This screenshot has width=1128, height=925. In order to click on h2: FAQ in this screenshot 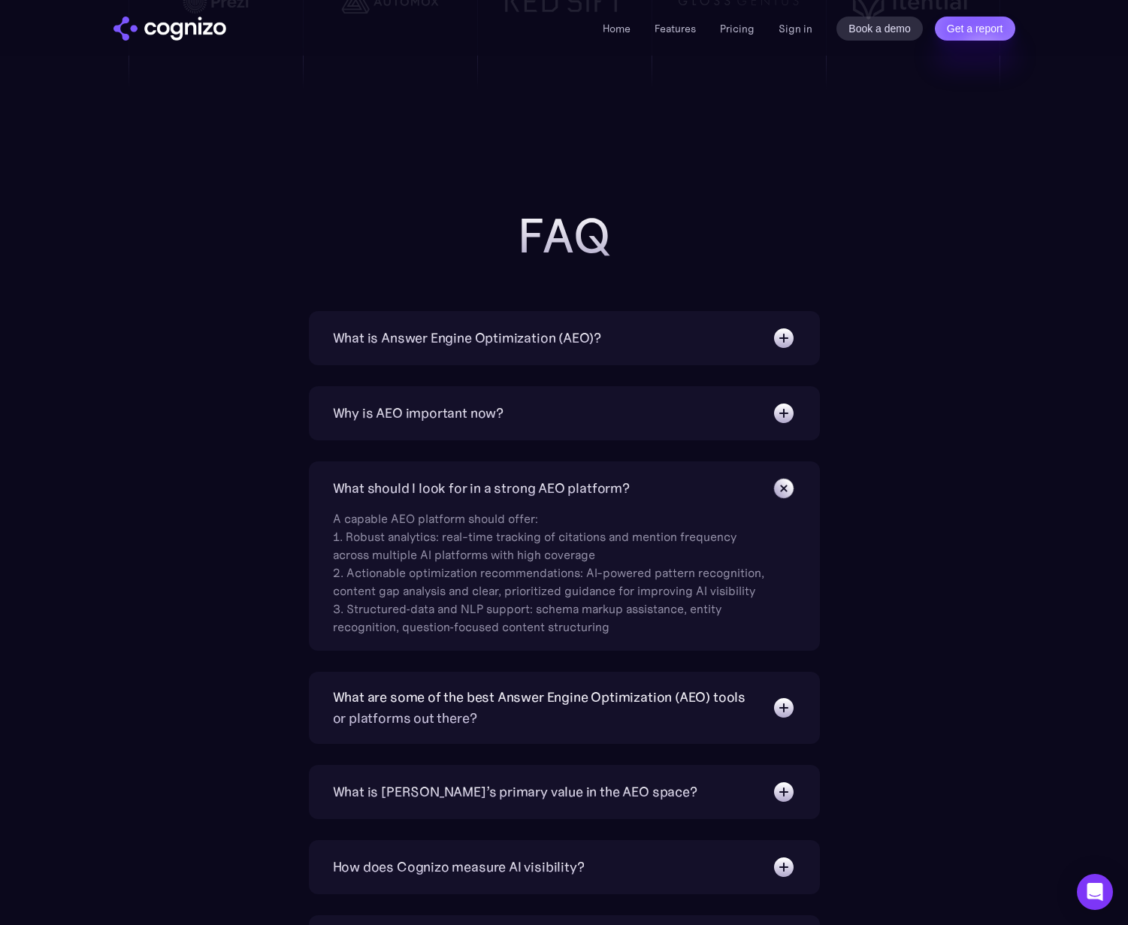, I will do `click(564, 236)`.